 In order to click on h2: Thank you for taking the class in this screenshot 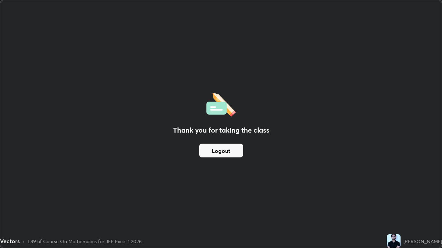, I will do `click(221, 130)`.